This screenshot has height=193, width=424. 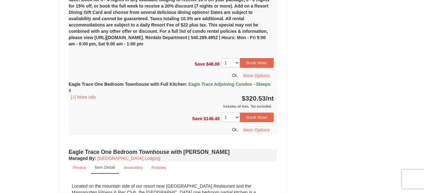 I want to click on small: Amenities, so click(x=133, y=168).